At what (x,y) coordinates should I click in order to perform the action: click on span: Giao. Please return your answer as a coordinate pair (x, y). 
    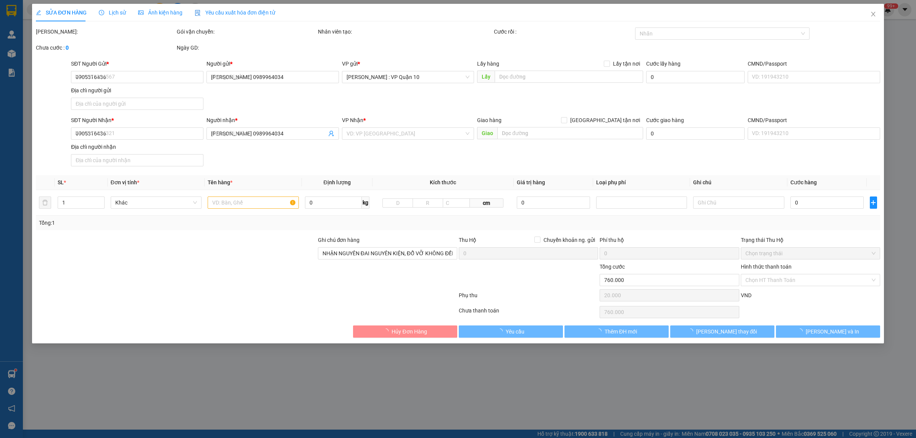
    Looking at the image, I should click on (487, 133).